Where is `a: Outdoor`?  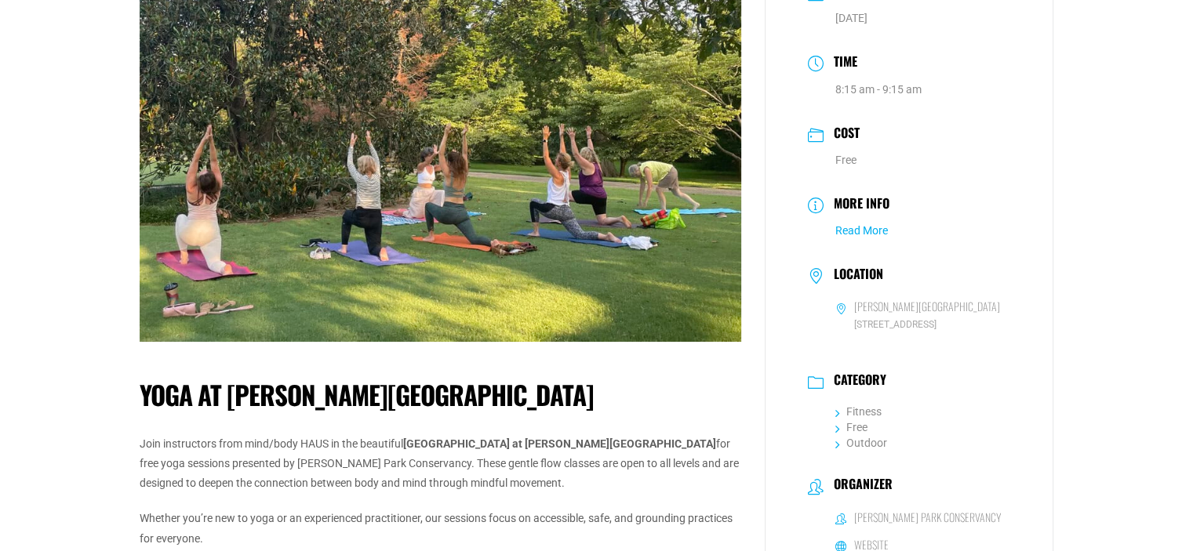 a: Outdoor is located at coordinates (861, 443).